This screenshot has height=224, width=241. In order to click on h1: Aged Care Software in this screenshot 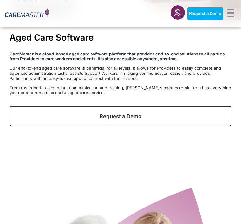, I will do `click(120, 38)`.